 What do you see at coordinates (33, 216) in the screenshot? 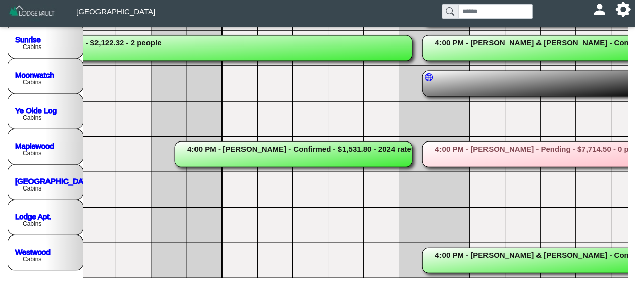
I see `a: Lodge Apt.` at bounding box center [33, 216].